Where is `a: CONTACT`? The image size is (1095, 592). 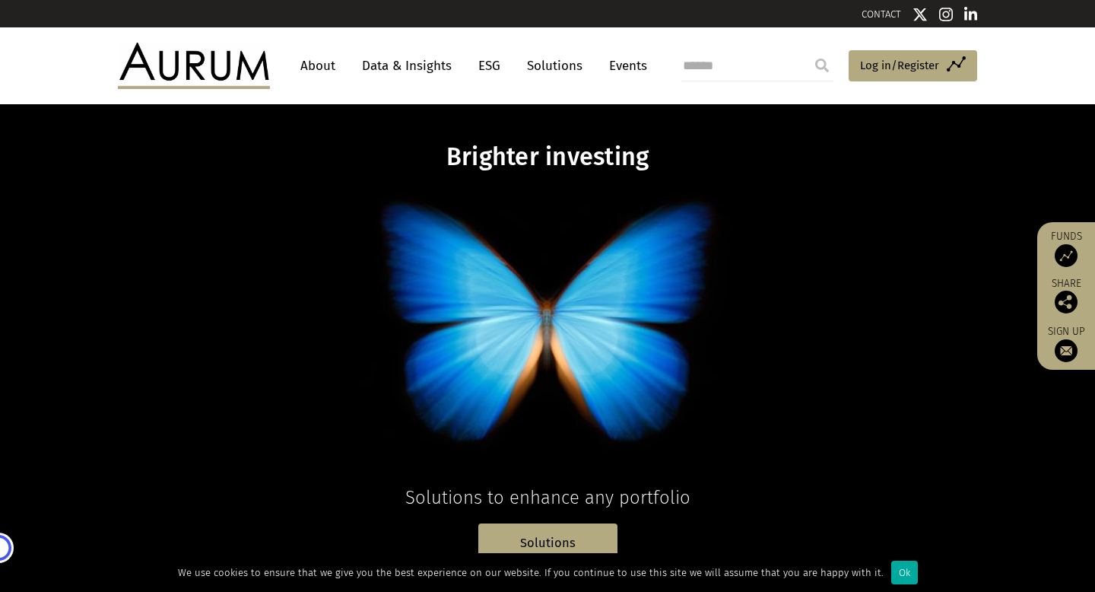 a: CONTACT is located at coordinates (881, 14).